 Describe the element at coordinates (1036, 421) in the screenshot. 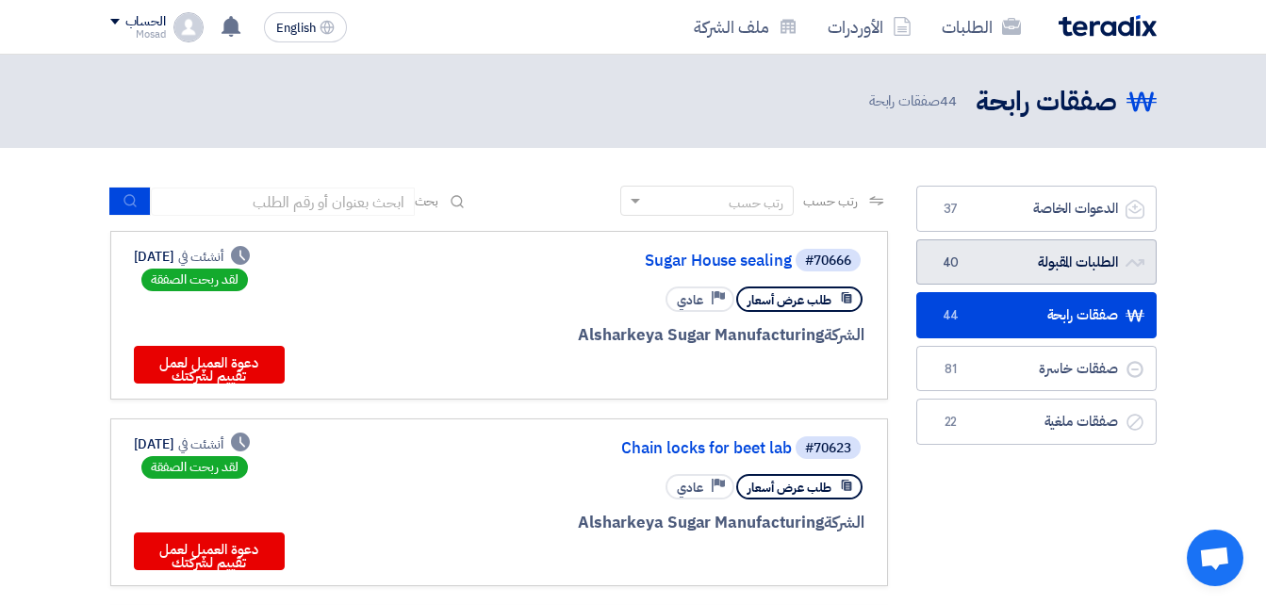

I see `a: صفقات ملغية22` at that location.